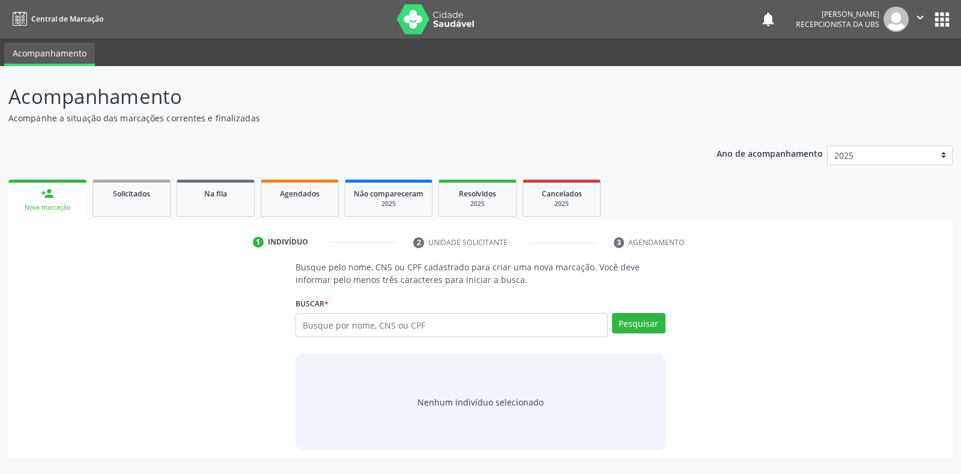 Image resolution: width=961 pixels, height=474 pixels. What do you see at coordinates (339, 118) in the screenshot?
I see `p: Acompanhe a situação das marcações correntes e finalizadas` at bounding box center [339, 118].